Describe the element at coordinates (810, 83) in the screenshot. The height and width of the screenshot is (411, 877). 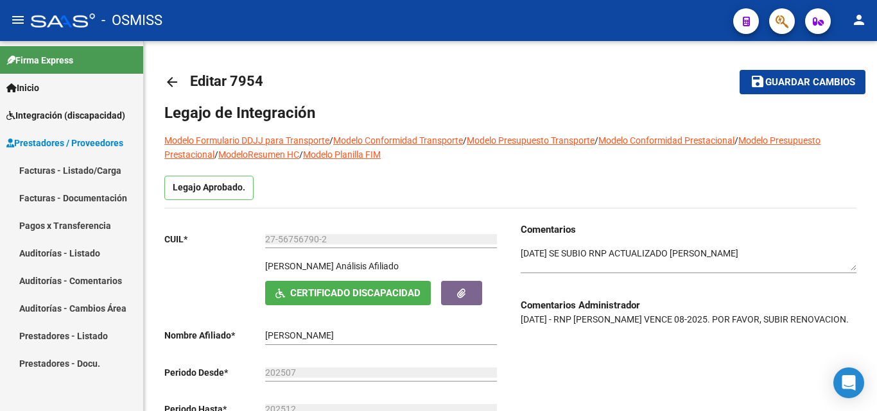
I see `span: Guardar cambios` at that location.